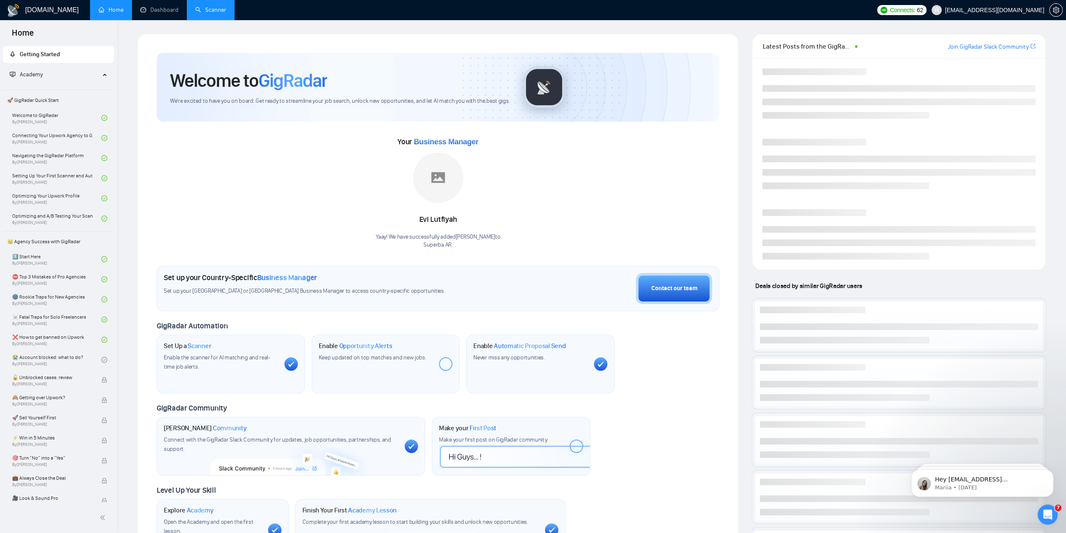 This screenshot has height=533, width=1066. Describe the element at coordinates (230, 428) in the screenshot. I see `span: Community` at that location.